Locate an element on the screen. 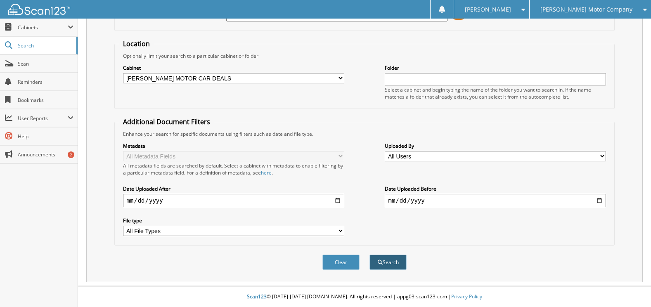 Image resolution: width=651 pixels, height=307 pixels. span: Scan123 is located at coordinates (257, 296).